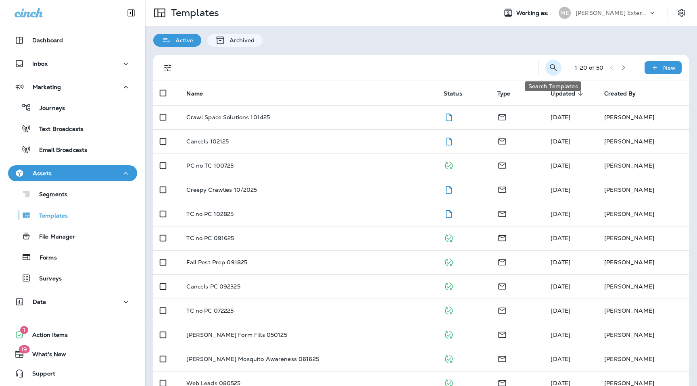 This screenshot has width=697, height=386. I want to click on p: TC no PC 072225, so click(210, 311).